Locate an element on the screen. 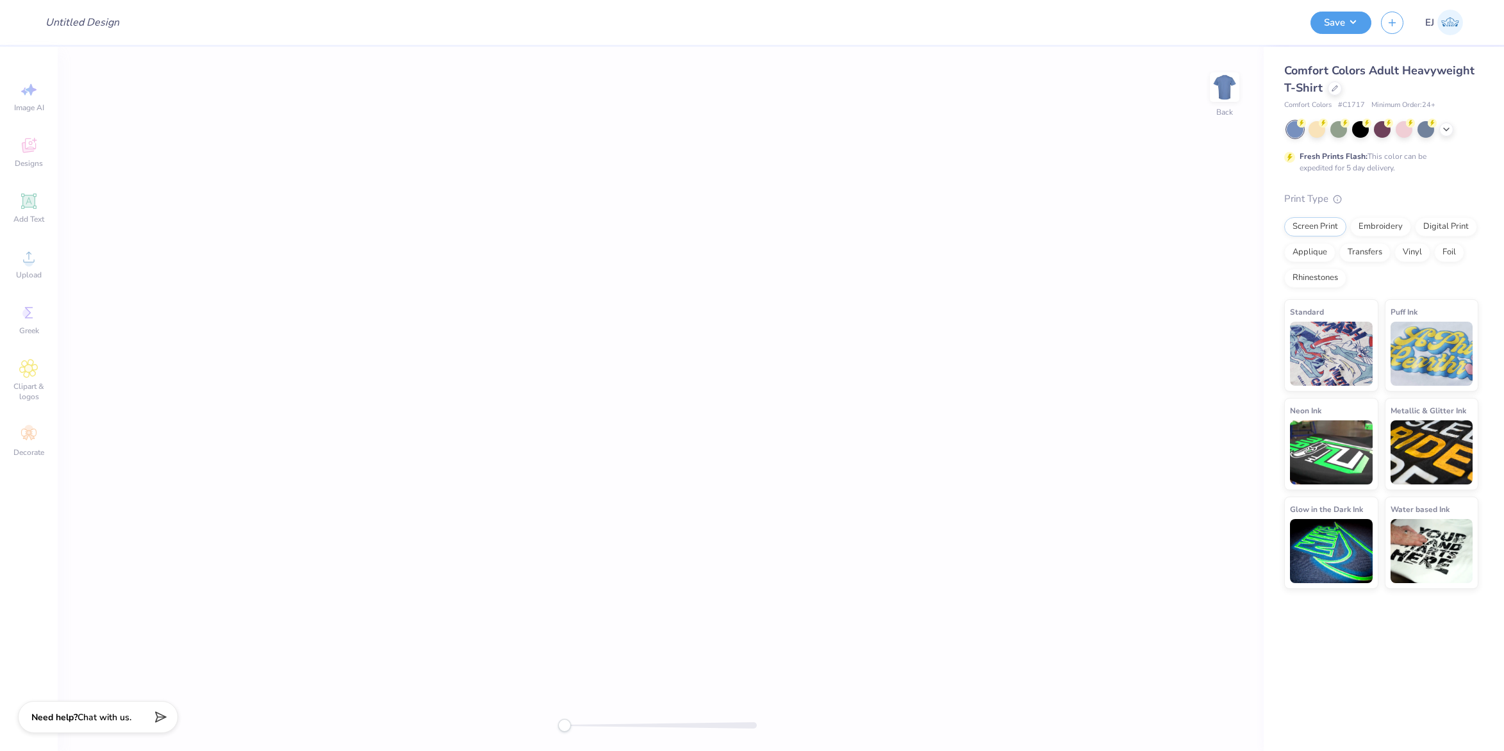  span: Glow in the Dark Ink is located at coordinates (1327, 509).